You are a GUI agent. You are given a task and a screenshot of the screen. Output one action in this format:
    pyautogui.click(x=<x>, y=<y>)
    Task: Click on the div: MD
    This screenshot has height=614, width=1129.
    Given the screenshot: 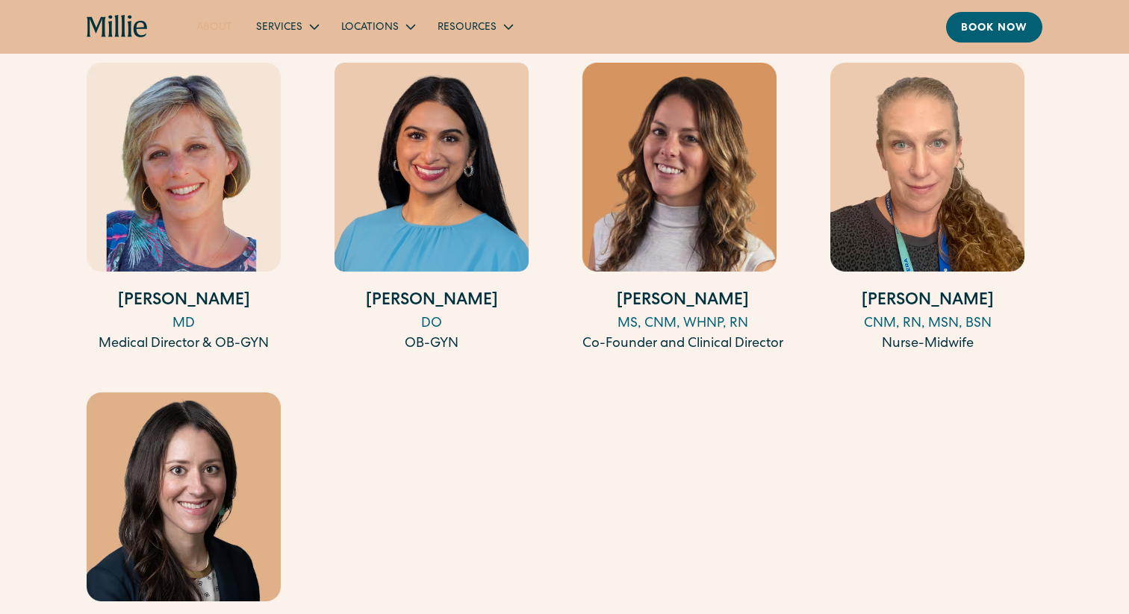 What is the action you would take?
    pyautogui.click(x=184, y=324)
    